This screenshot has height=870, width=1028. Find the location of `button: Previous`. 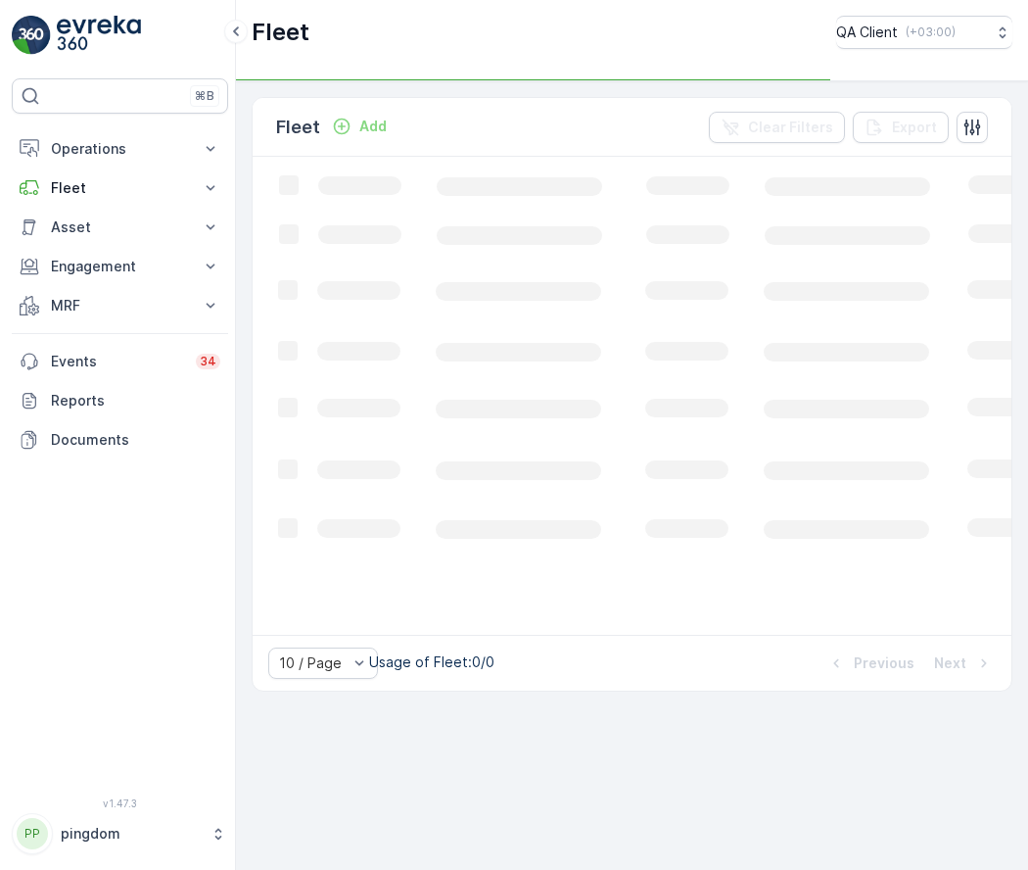

button: Previous is located at coordinates (871, 663).